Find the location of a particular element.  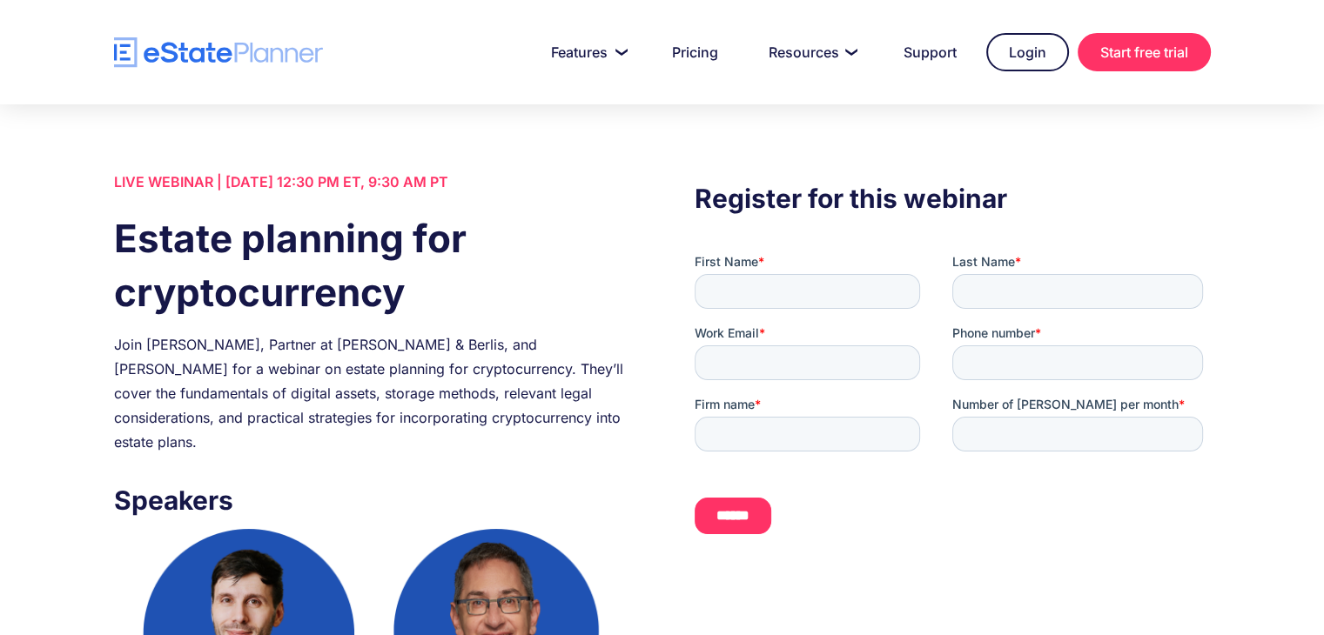

h3: Register for this webinar is located at coordinates (952, 198).